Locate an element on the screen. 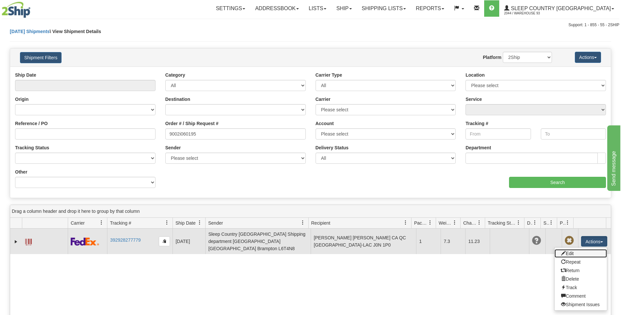 This screenshot has width=621, height=315. label: Other is located at coordinates (21, 172).